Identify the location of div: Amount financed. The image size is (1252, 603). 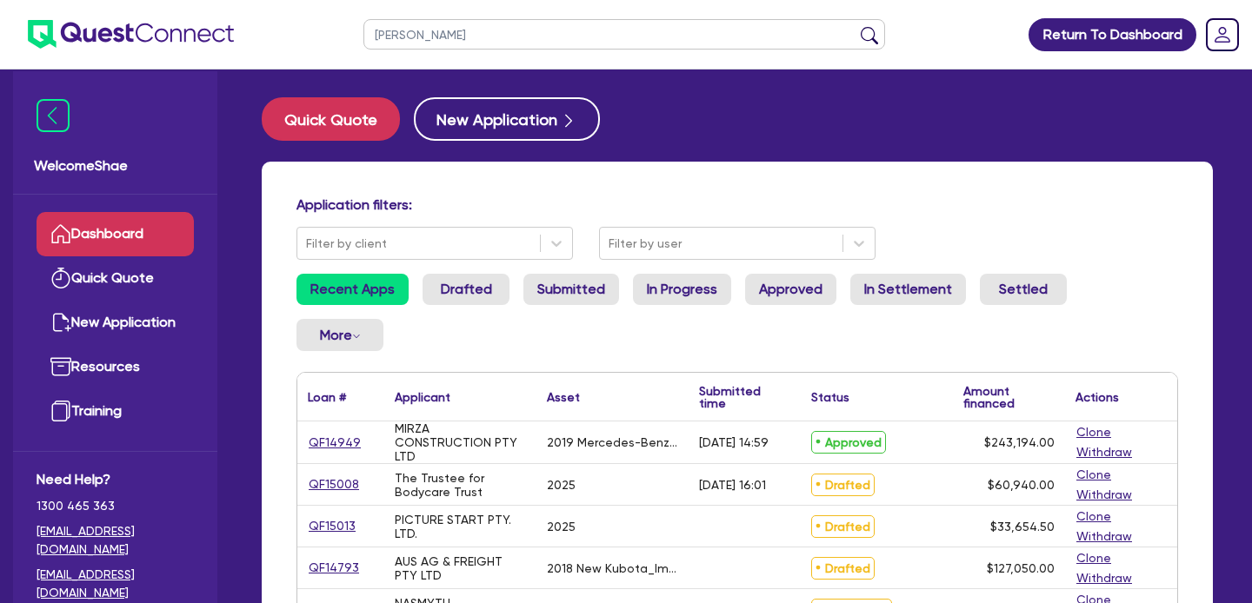
(1008, 397).